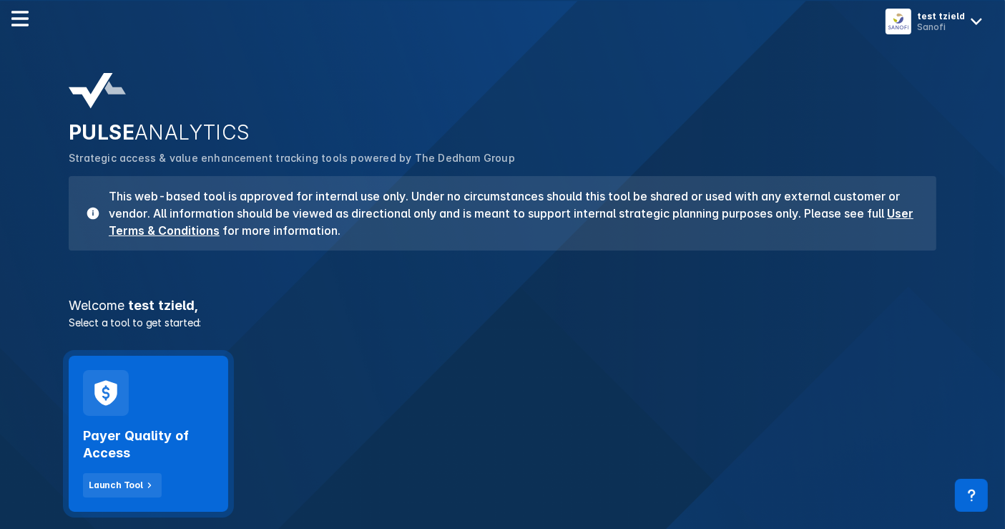 This screenshot has width=1005, height=529. Describe the element at coordinates (122, 485) in the screenshot. I see `button: Launch Tool` at that location.